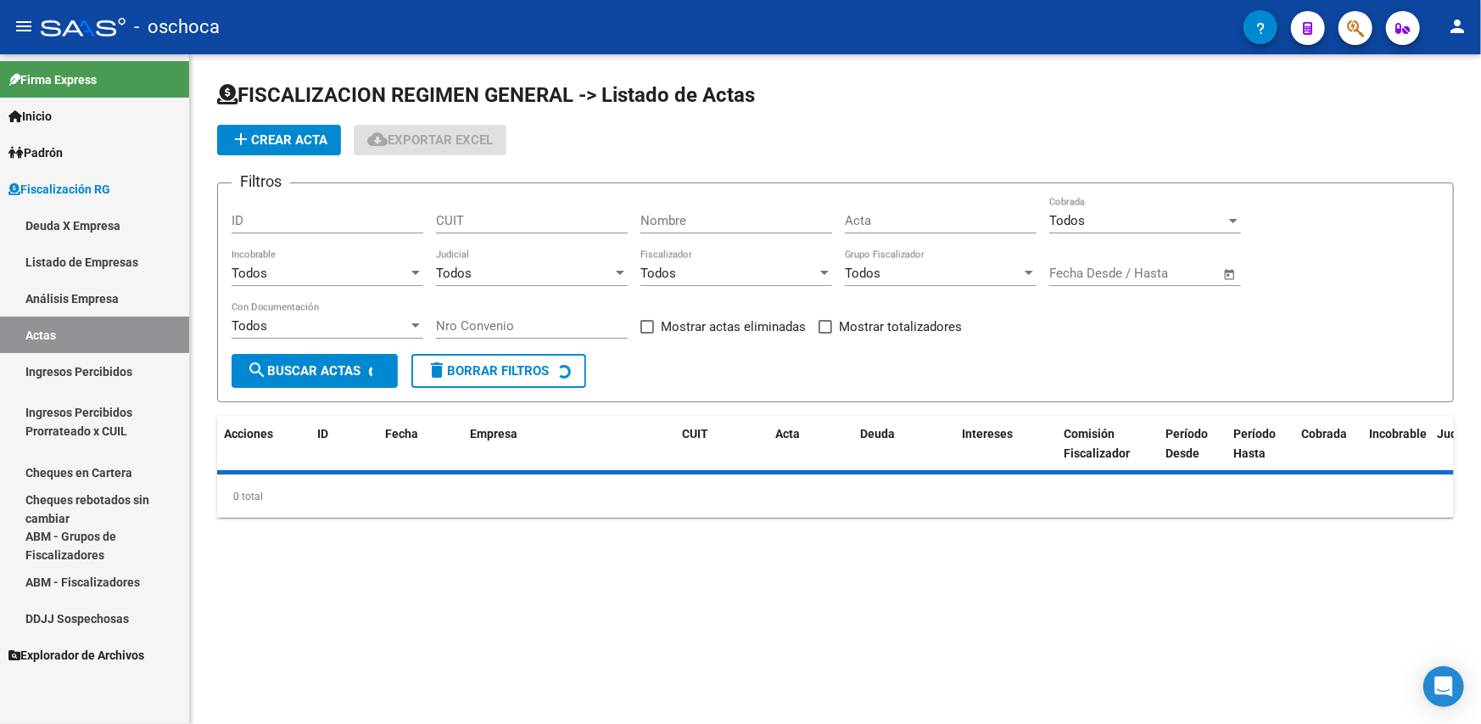 Image resolution: width=1481 pixels, height=724 pixels. Describe the element at coordinates (30, 116) in the screenshot. I see `span: Inicio` at that location.